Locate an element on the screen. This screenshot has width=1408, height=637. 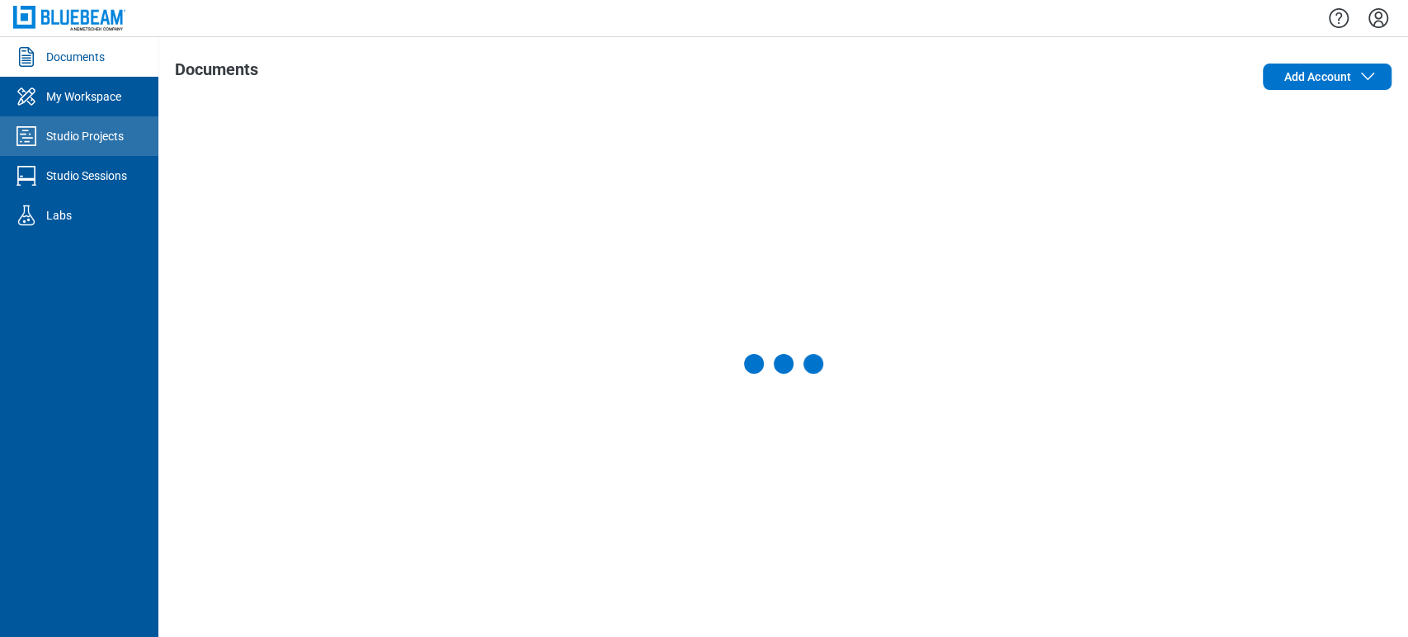
div: Studio Projects is located at coordinates (85, 136).